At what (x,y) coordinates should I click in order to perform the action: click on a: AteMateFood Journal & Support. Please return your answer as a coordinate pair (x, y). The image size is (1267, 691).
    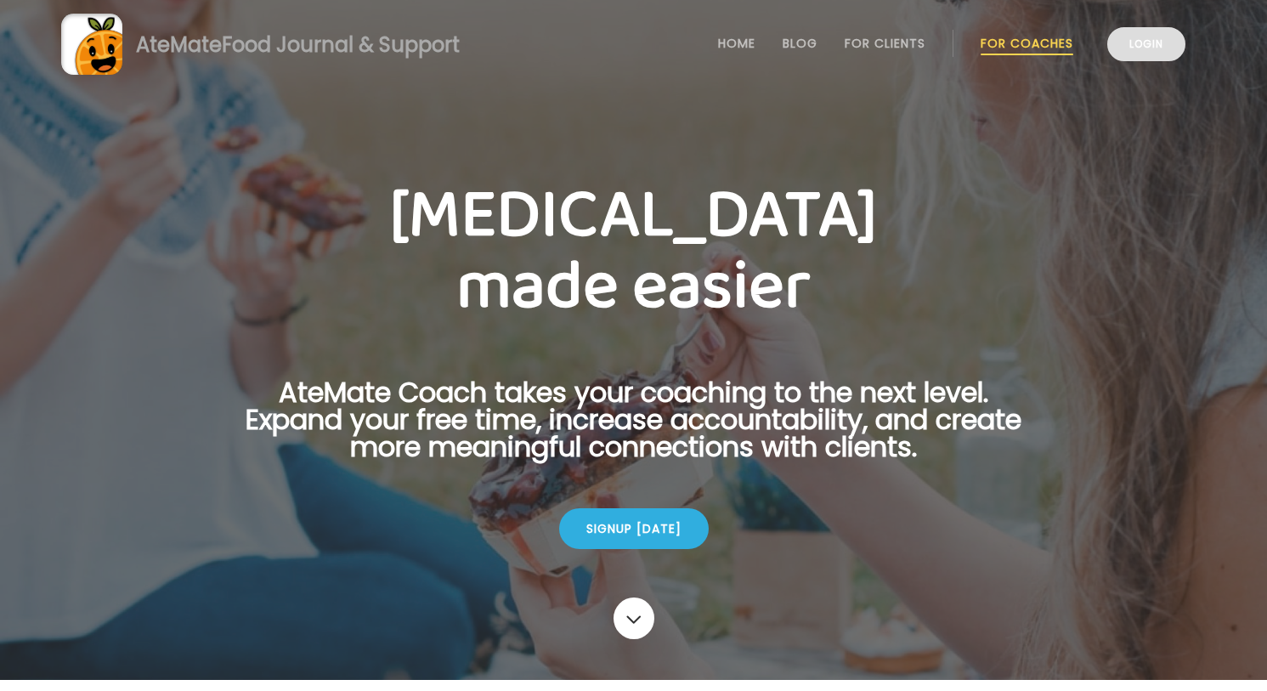
    Looking at the image, I should click on (633, 44).